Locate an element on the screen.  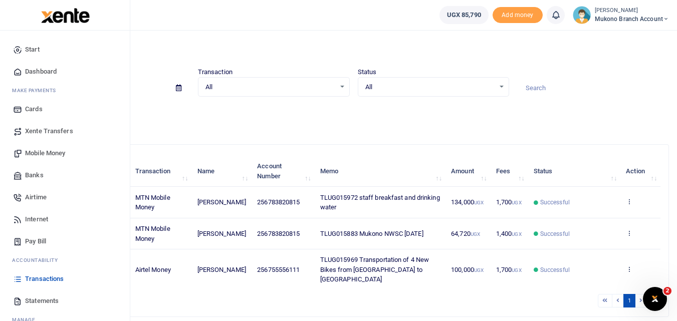
h4: Transactions is located at coordinates (353, 49).